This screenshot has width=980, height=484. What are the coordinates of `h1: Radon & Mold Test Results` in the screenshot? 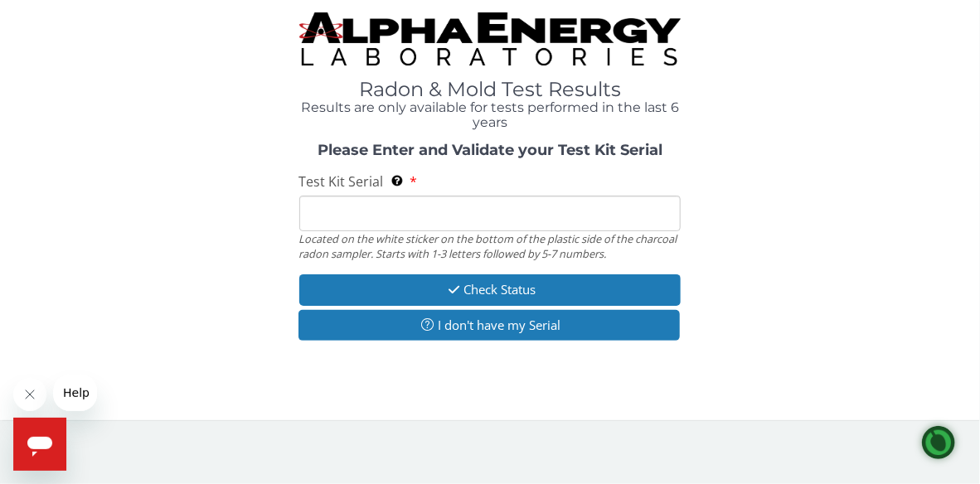 It's located at (490, 90).